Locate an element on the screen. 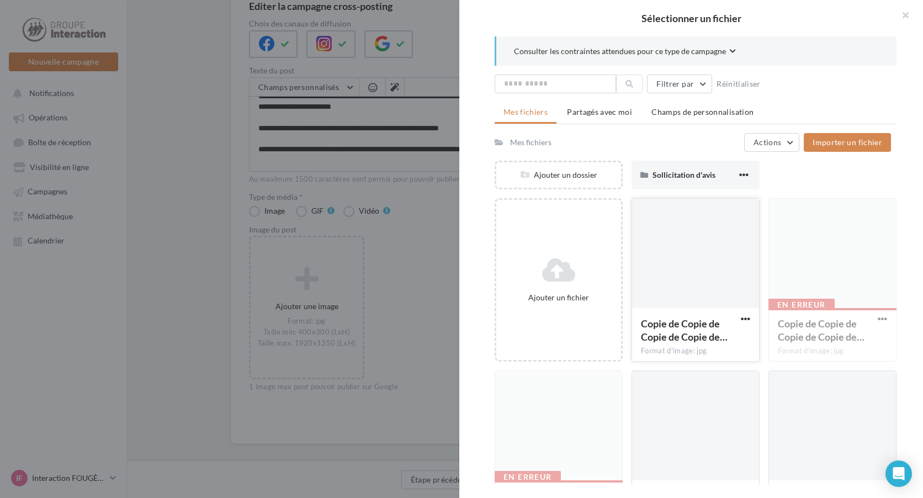 Image resolution: width=923 pixels, height=498 pixels. span: Partagés avec moi is located at coordinates (599, 112).